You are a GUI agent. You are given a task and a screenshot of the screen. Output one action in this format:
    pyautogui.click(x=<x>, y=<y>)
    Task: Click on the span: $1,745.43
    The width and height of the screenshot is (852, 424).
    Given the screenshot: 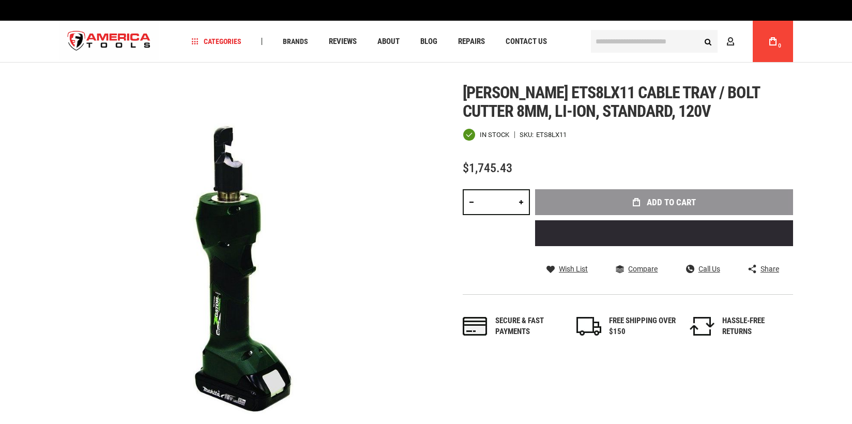 What is the action you would take?
    pyautogui.click(x=487, y=168)
    